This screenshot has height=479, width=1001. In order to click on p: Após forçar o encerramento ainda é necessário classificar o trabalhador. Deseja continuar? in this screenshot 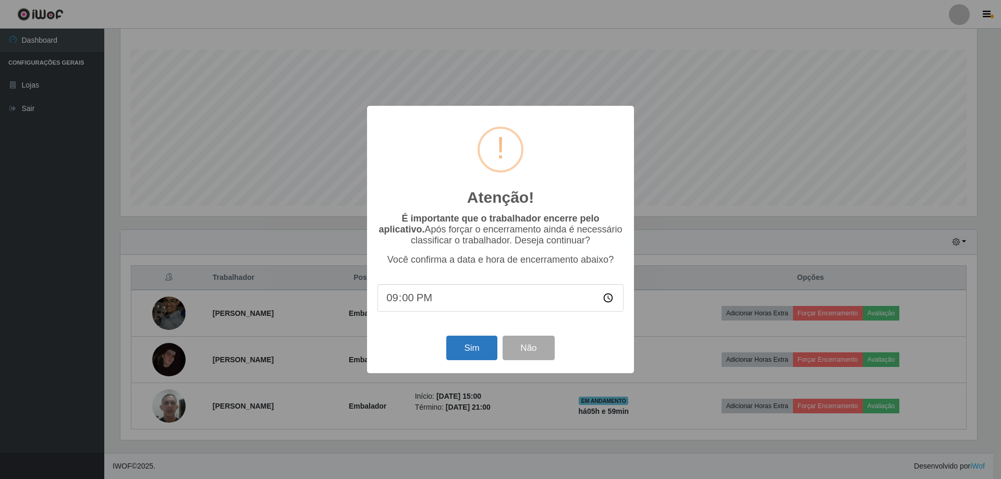, I will do `click(501, 230)`.